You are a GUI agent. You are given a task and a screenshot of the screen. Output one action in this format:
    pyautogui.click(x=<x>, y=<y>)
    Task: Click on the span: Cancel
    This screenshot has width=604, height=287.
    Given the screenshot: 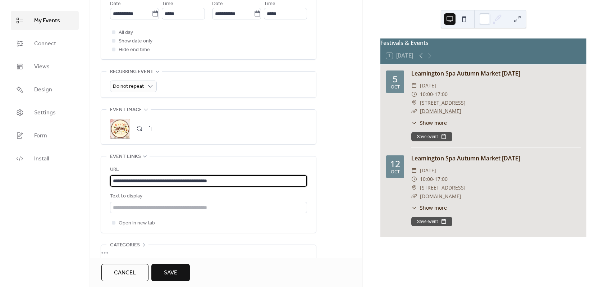 What is the action you would take?
    pyautogui.click(x=125, y=273)
    